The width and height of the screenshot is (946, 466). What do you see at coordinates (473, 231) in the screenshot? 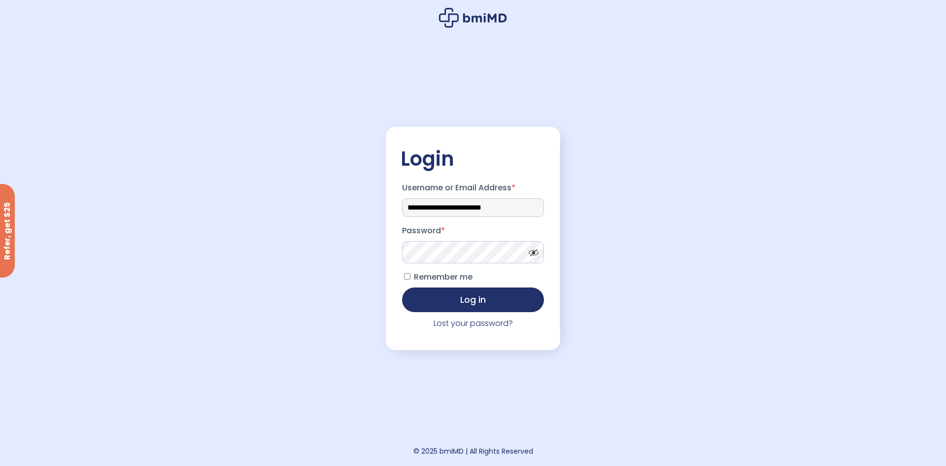
I see `label: Password` at bounding box center [473, 231].